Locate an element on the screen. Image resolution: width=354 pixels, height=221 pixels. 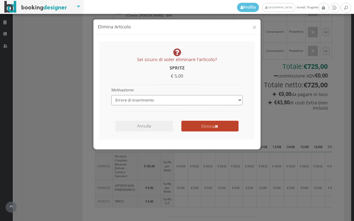
h4: Sei sicuro di voler eliminare l'articolo? is located at coordinates (177, 55).